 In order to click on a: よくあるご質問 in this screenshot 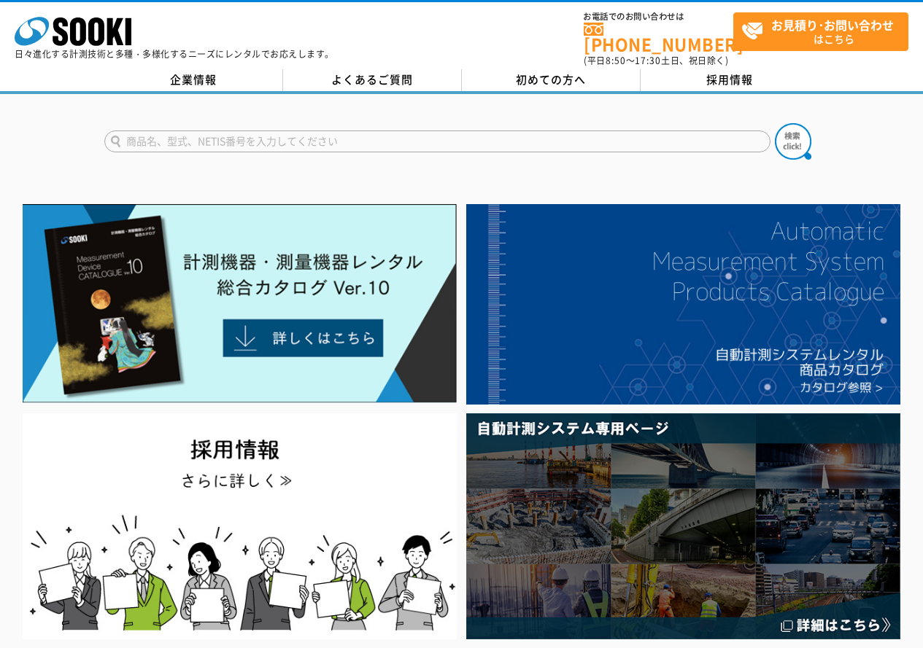, I will do `click(372, 80)`.